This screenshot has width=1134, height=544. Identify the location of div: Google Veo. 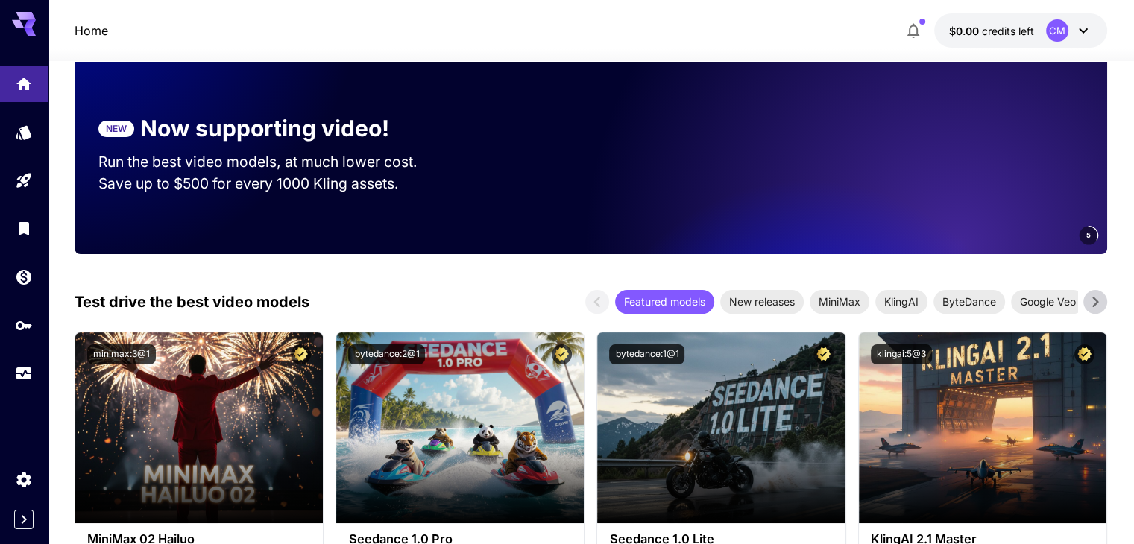
(1048, 302).